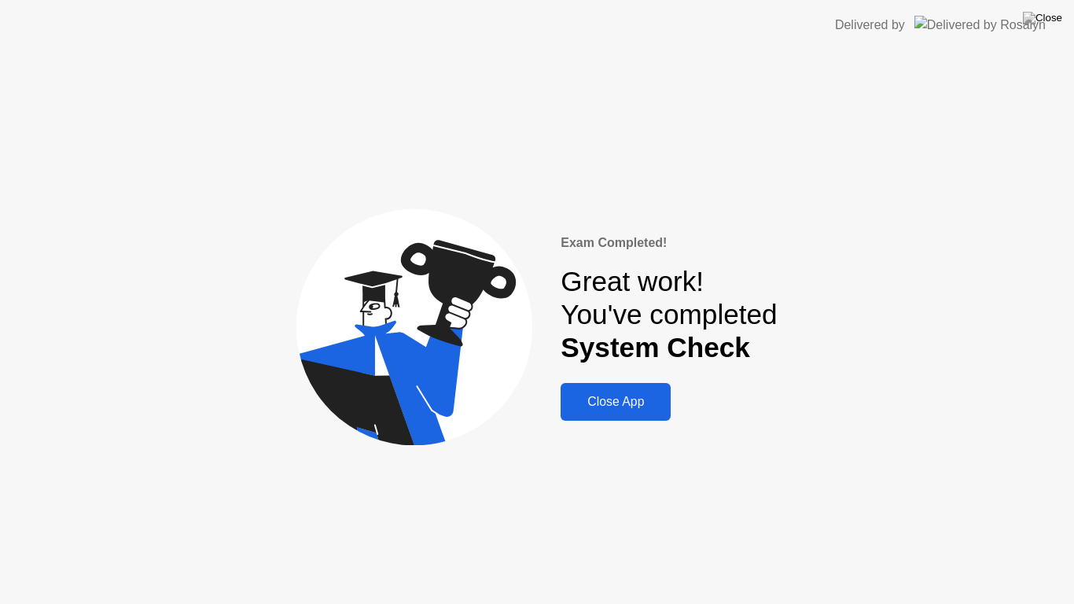  What do you see at coordinates (980, 24) in the screenshot?
I see `img: Delivered by Rosalyn` at bounding box center [980, 24].